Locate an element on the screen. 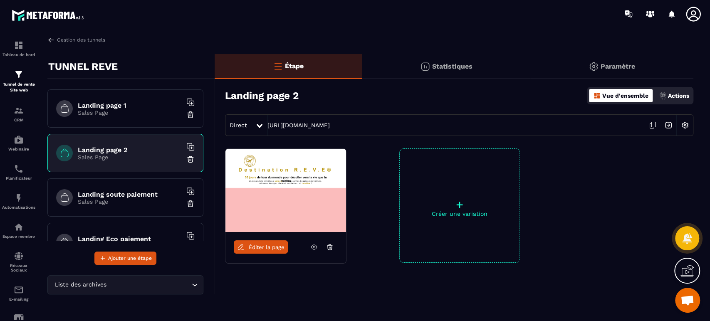  p: Paramètre is located at coordinates (617, 66).